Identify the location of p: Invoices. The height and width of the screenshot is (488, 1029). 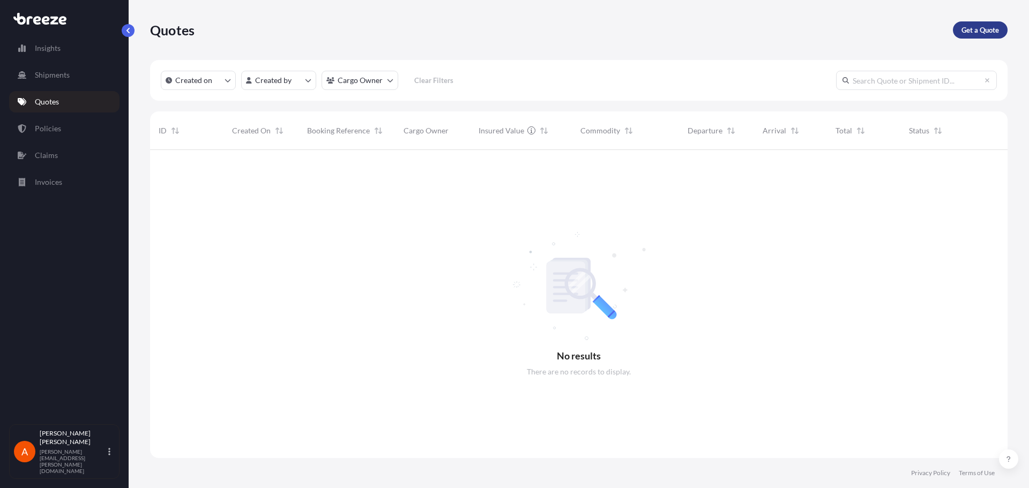
(48, 182).